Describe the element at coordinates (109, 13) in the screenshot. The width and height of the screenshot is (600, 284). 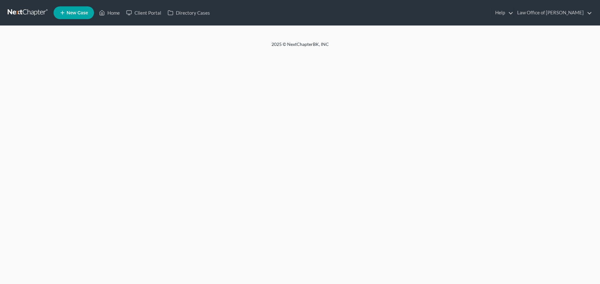
I see `a: Home` at that location.